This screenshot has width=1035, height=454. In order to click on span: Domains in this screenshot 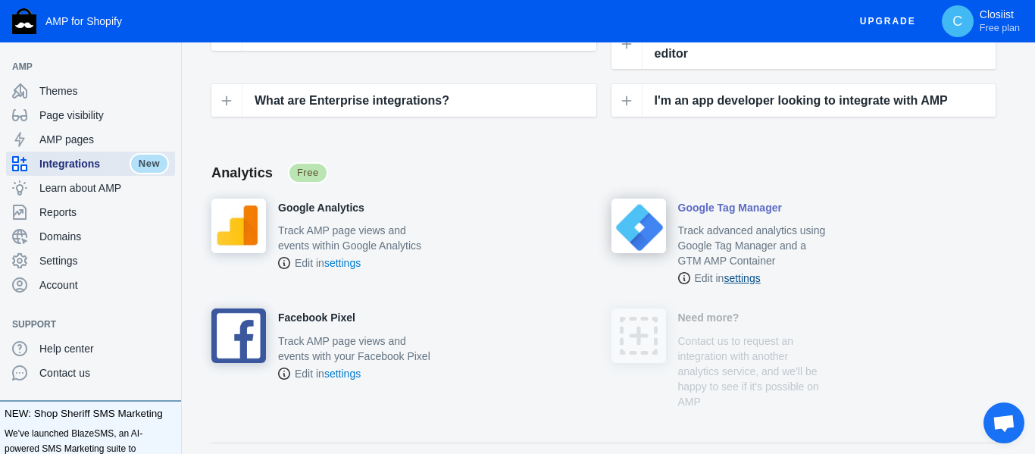, I will do `click(104, 236)`.